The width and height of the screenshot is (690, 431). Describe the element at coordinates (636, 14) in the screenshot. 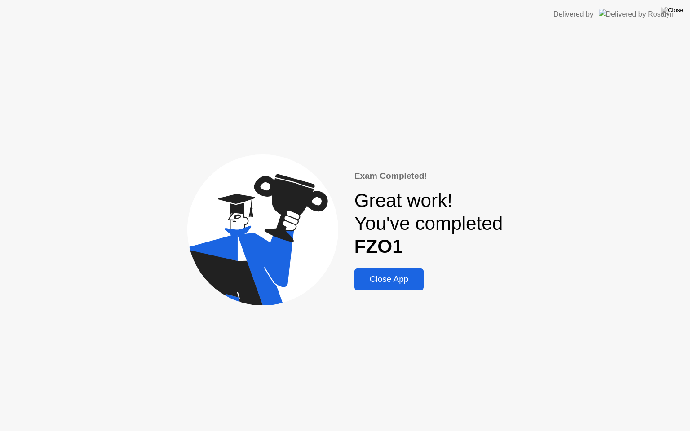

I see `img: Delivered by Rosalyn` at that location.